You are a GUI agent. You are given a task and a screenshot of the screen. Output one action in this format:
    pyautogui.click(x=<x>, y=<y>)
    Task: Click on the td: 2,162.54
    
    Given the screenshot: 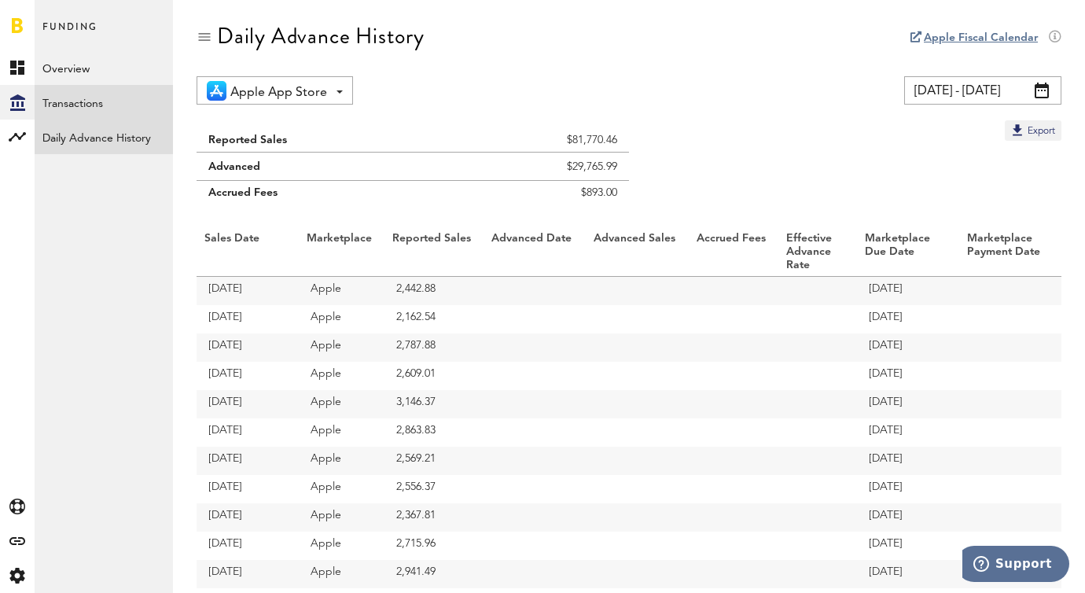 What is the action you would take?
    pyautogui.click(x=434, y=319)
    